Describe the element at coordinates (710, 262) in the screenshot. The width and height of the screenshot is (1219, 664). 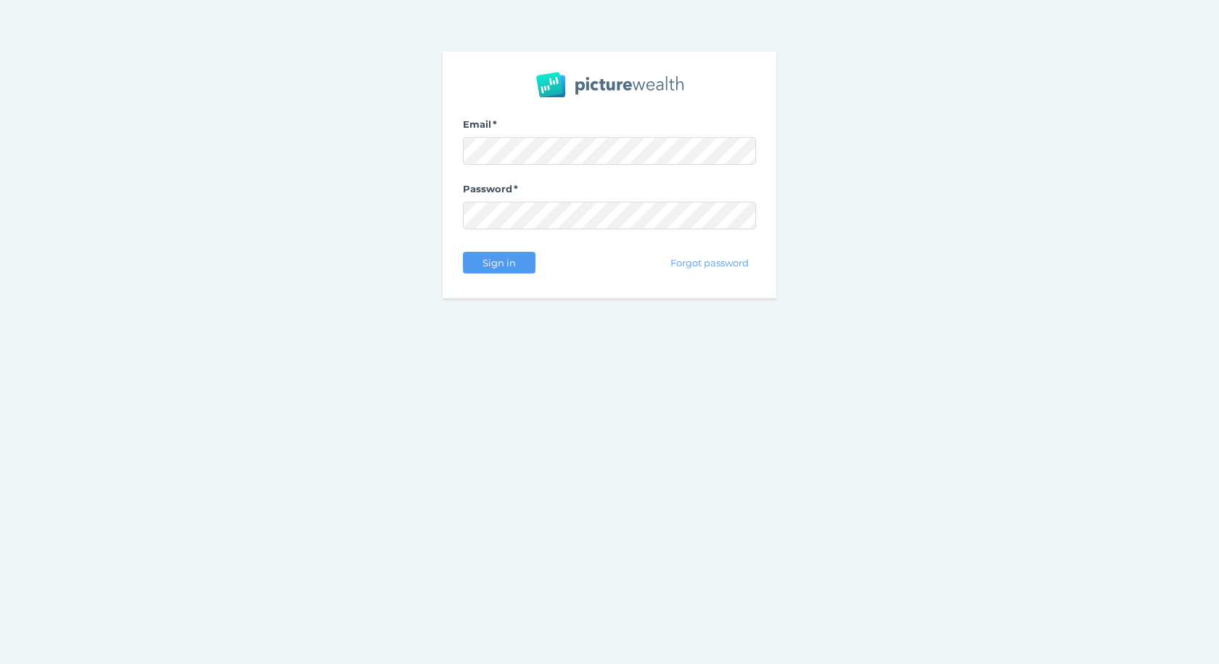
I see `span: Forgot password` at that location.